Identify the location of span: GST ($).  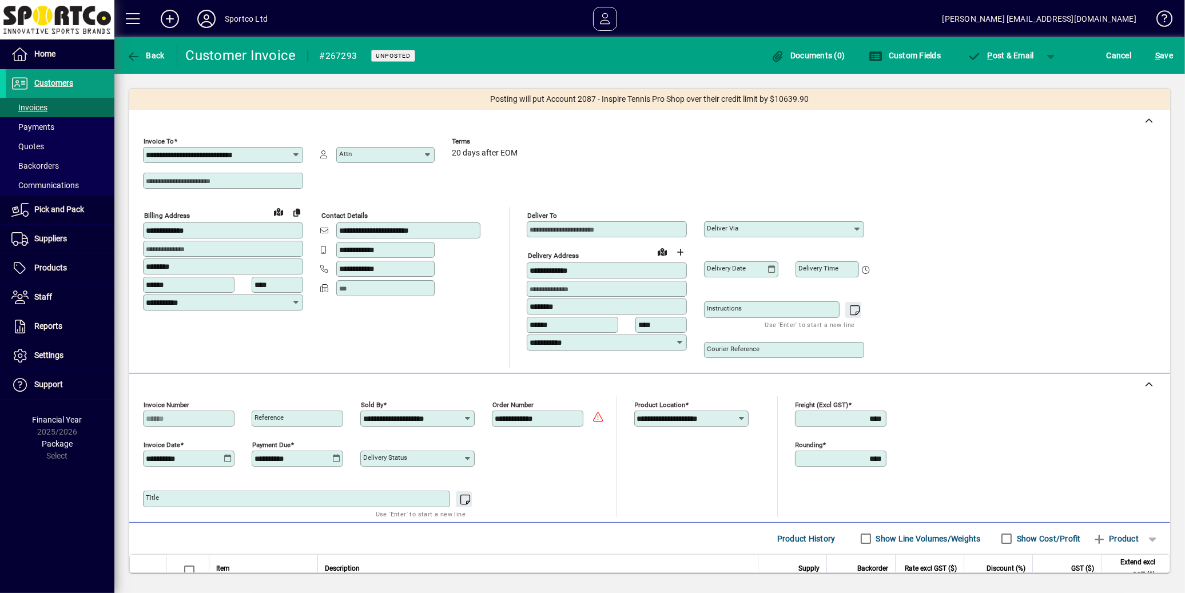
(1083, 568).